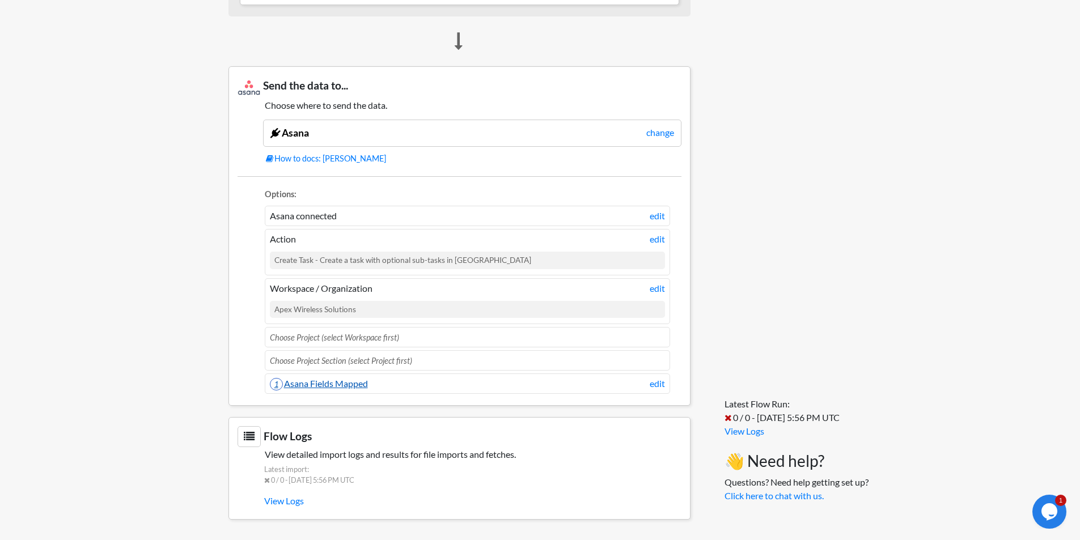  Describe the element at coordinates (467, 301) in the screenshot. I see `li: Workspace / Organization` at that location.